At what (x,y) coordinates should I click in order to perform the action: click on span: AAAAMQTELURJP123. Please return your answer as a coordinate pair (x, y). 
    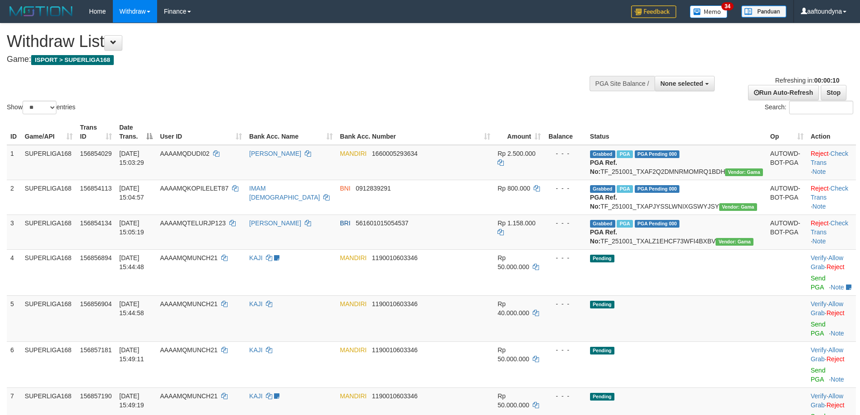
    Looking at the image, I should click on (193, 223).